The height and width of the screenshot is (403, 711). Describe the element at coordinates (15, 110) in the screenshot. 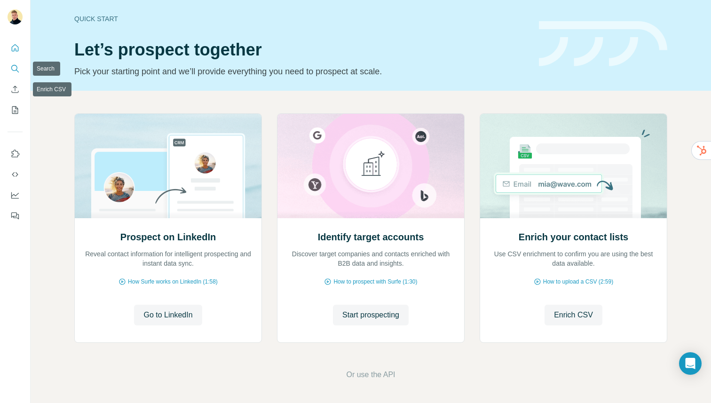

I see `button: My lists` at that location.